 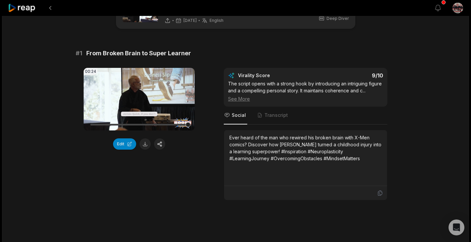 I want to click on span: Deep Diver, so click(x=338, y=19).